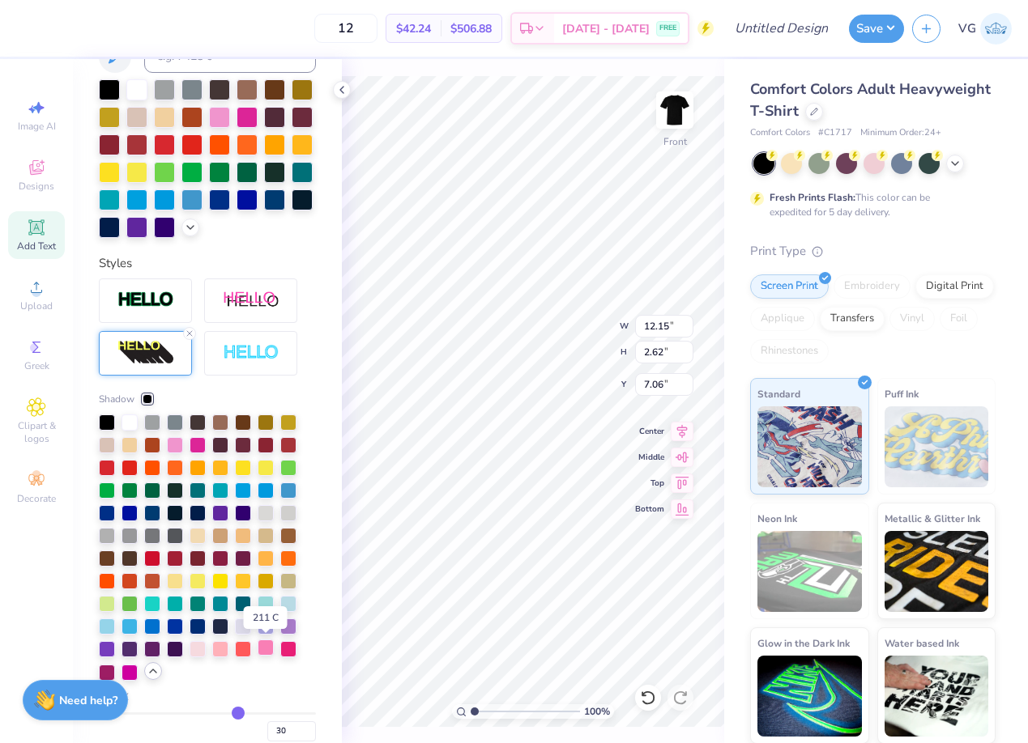  What do you see at coordinates (789, 351) in the screenshot?
I see `div: Rhinestones` at bounding box center [789, 351].